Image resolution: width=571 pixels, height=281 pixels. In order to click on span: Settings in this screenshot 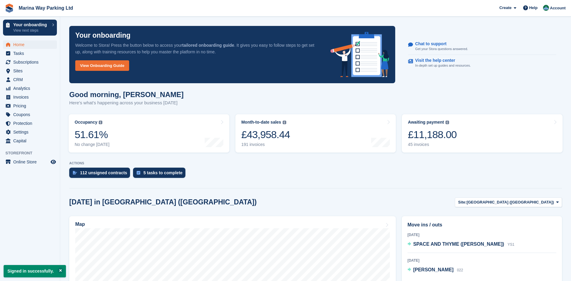, I will do `click(31, 132)`.